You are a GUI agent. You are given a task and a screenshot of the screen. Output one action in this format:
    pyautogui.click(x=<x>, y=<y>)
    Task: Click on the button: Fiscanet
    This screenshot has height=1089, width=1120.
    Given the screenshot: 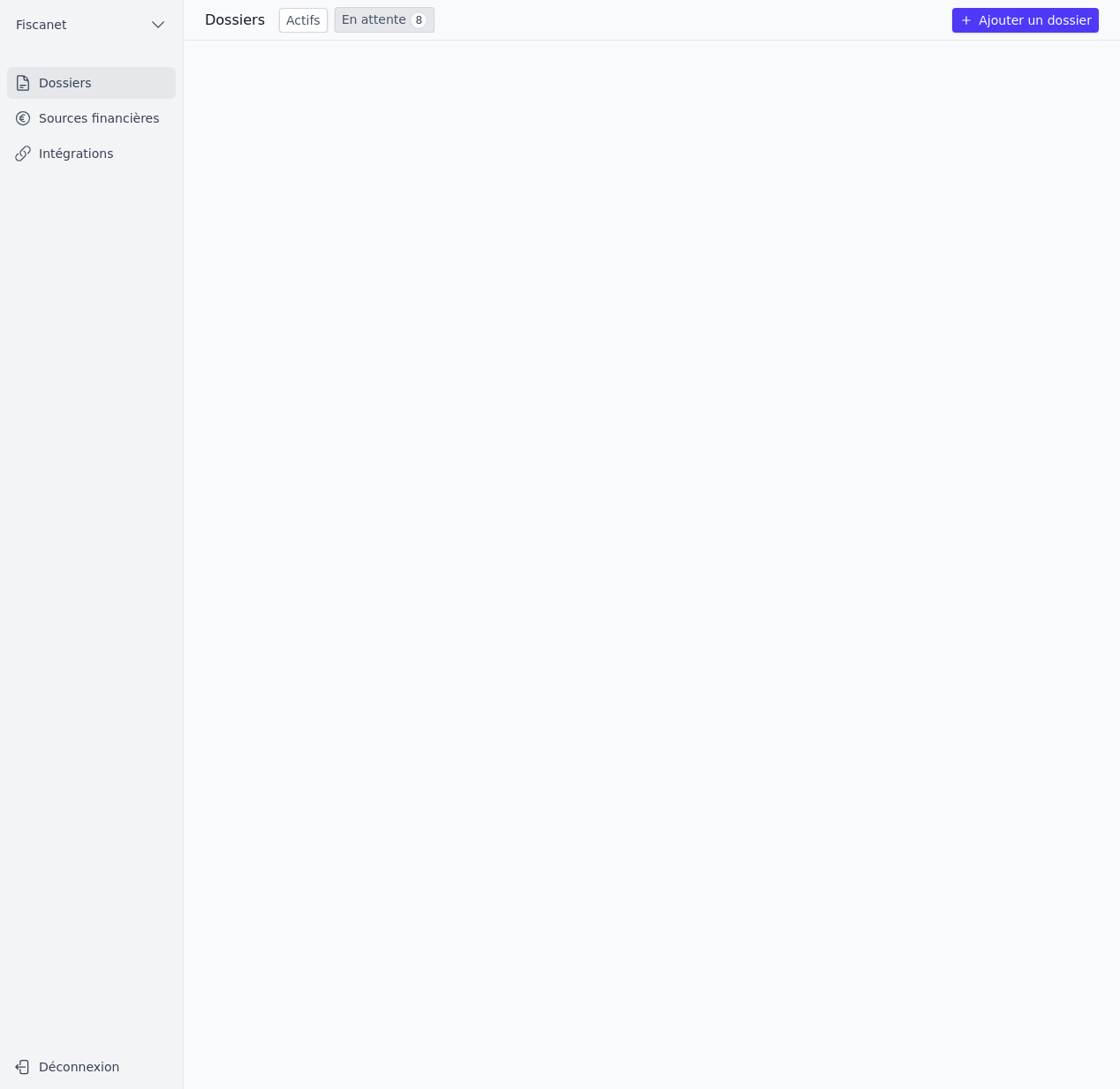 What is the action you would take?
    pyautogui.click(x=91, y=25)
    